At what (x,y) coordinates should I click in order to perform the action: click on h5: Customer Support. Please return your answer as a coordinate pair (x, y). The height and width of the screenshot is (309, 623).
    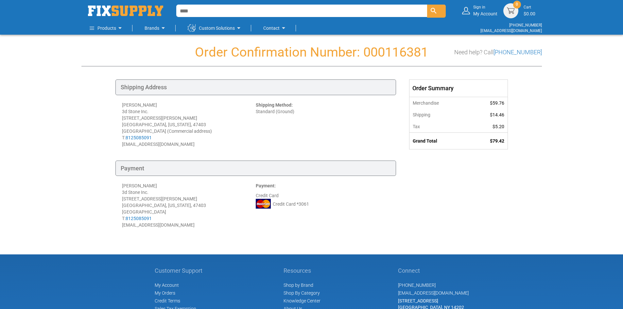
    Looking at the image, I should click on (180, 271).